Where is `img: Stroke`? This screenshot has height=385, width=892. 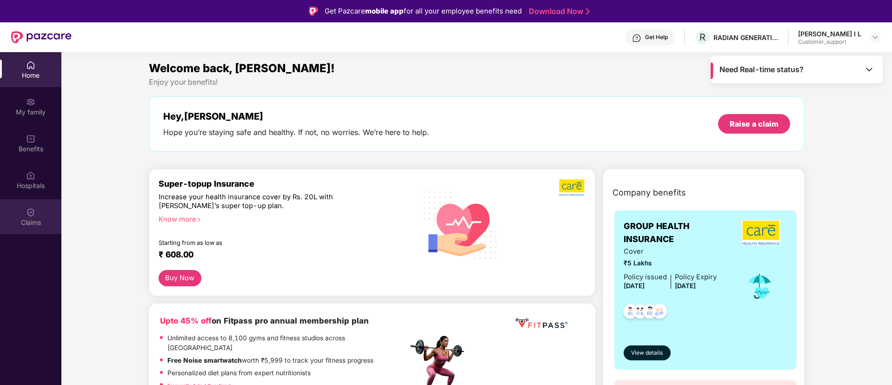
img: Stroke is located at coordinates (588, 11).